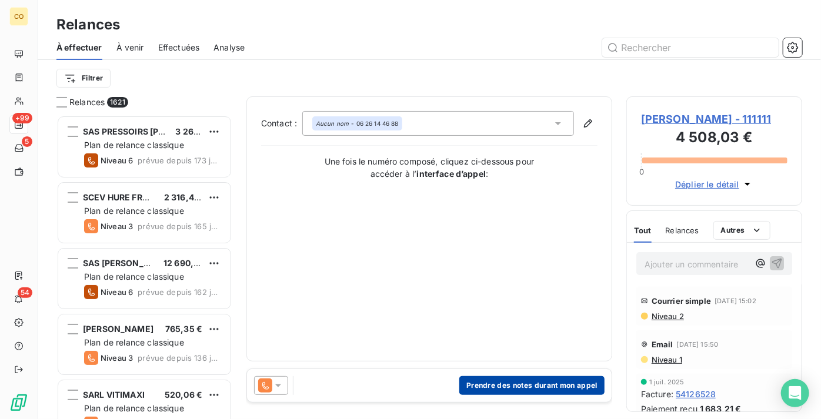  Describe the element at coordinates (179, 358) in the screenshot. I see `span: prévue depuis 136 jours` at that location.